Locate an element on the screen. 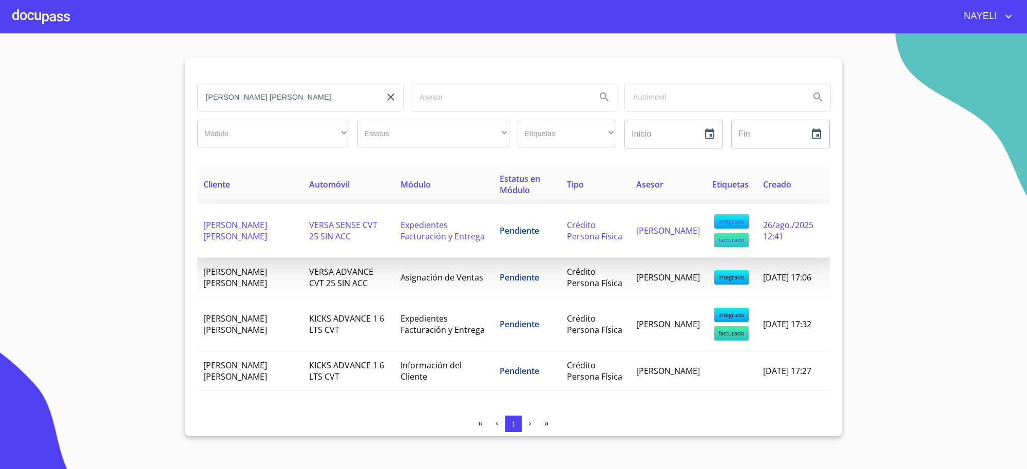  span: Asignación de Ventas is located at coordinates (441, 277).